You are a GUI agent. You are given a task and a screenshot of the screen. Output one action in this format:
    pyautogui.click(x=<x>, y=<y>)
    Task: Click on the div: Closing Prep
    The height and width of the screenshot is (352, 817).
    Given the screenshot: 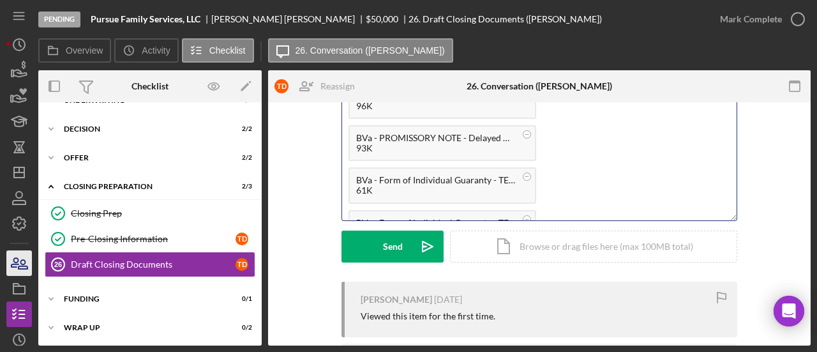 What is the action you would take?
    pyautogui.click(x=163, y=213)
    